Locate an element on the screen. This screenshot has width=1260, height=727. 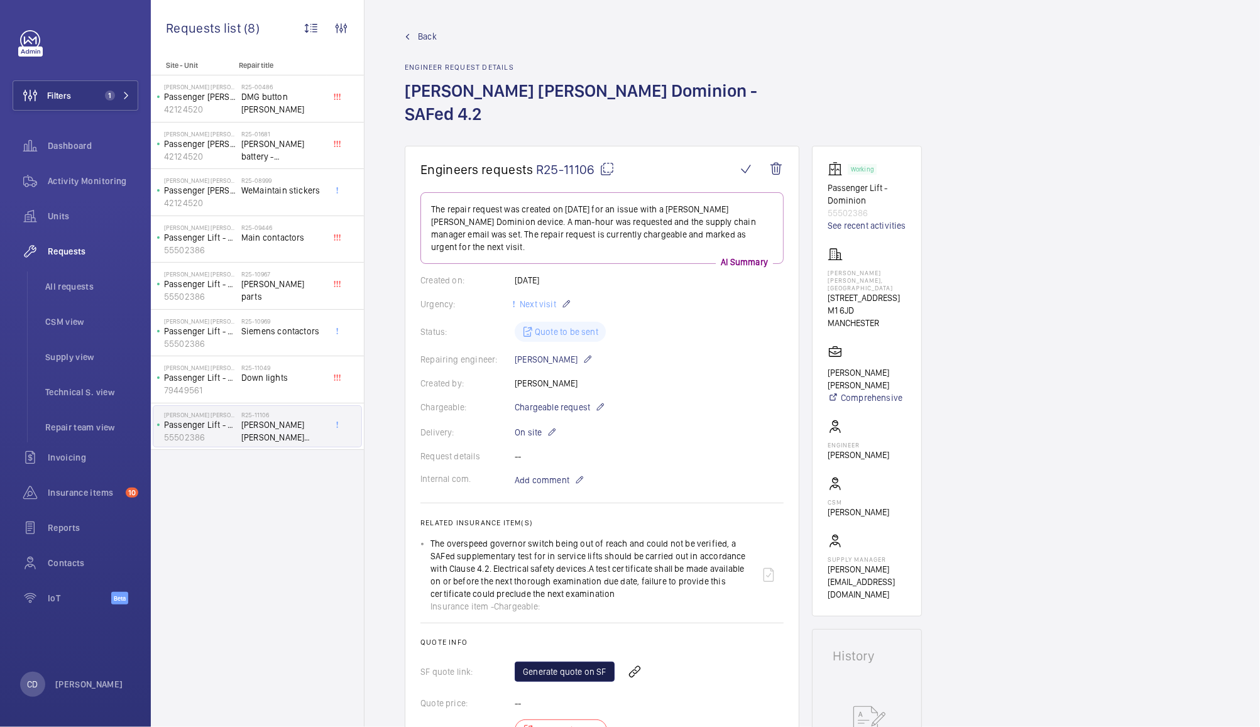
p: Passenger Lift - Central is located at coordinates (200, 378).